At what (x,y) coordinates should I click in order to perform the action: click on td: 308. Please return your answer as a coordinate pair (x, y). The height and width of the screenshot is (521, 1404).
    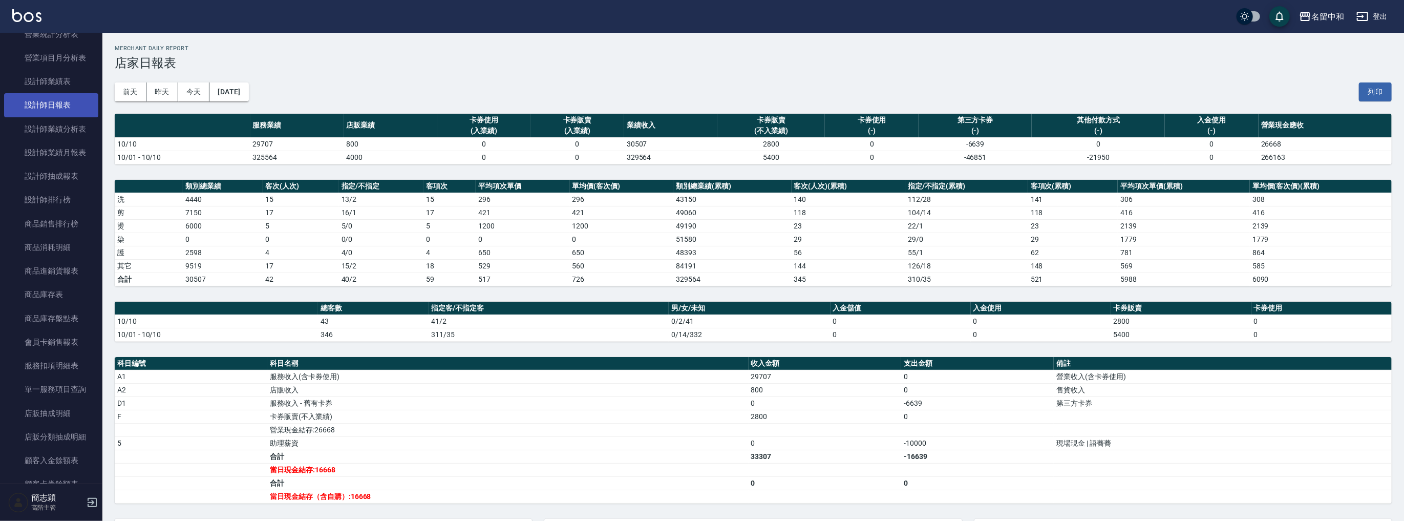
    Looking at the image, I should click on (1321, 199).